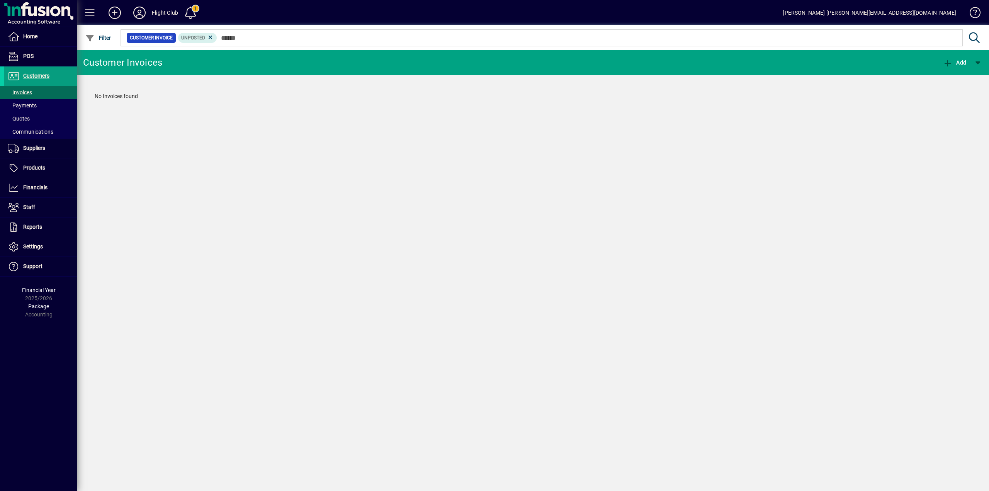 The width and height of the screenshot is (989, 491). Describe the element at coordinates (29, 207) in the screenshot. I see `span: Staff` at that location.